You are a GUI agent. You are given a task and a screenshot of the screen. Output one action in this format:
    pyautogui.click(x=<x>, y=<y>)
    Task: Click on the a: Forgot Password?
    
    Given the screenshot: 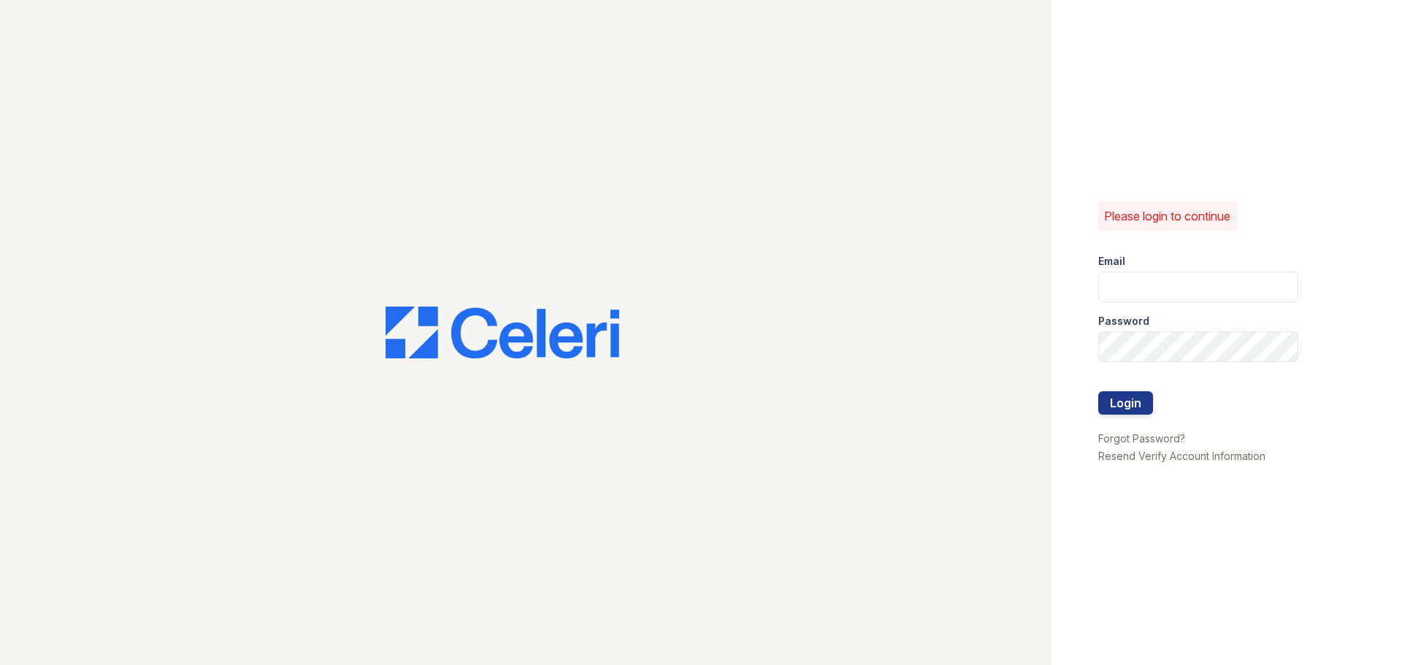 What is the action you would take?
    pyautogui.click(x=1141, y=438)
    